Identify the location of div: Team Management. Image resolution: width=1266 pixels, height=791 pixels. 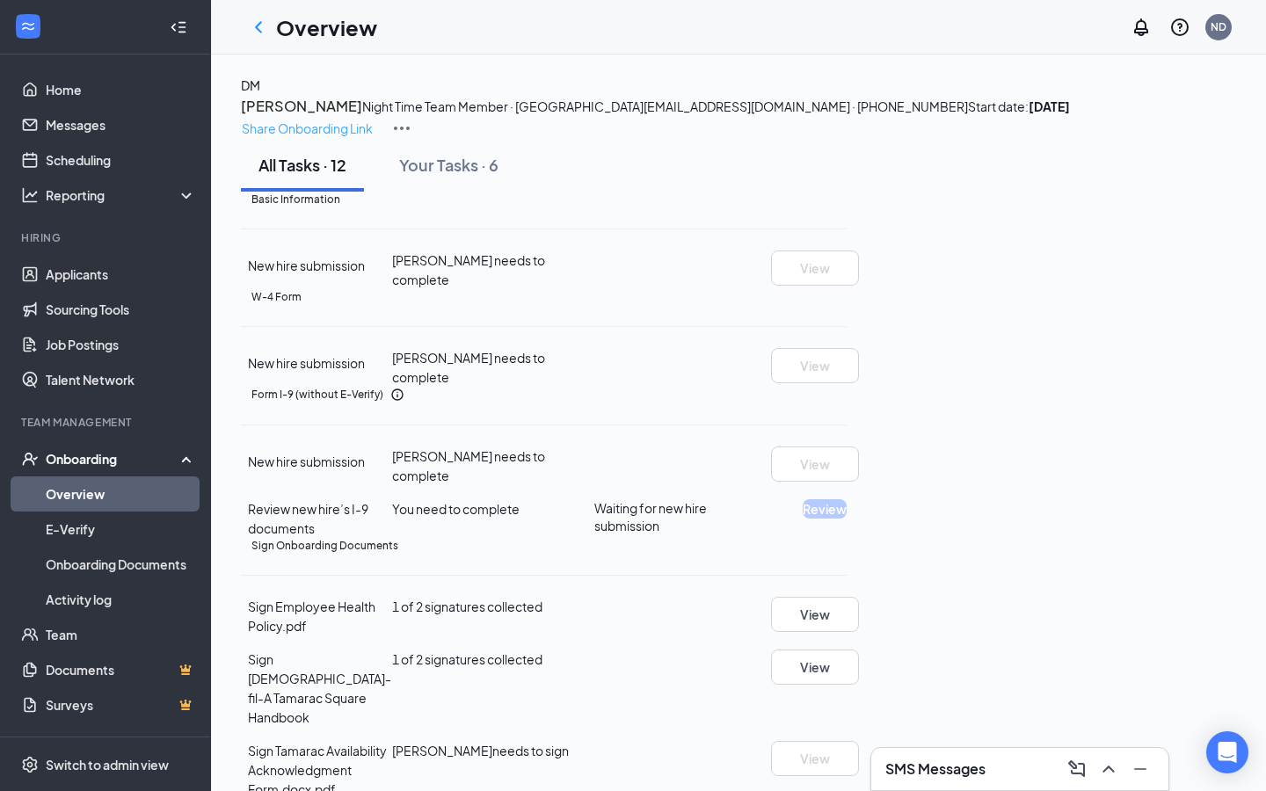
(106, 422).